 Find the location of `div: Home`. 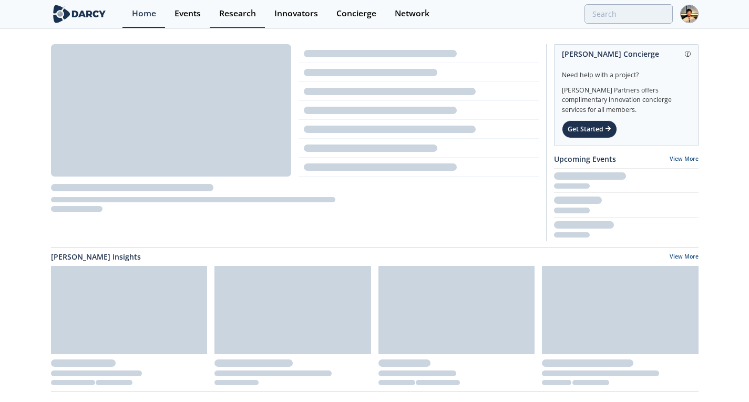

div: Home is located at coordinates (144, 14).